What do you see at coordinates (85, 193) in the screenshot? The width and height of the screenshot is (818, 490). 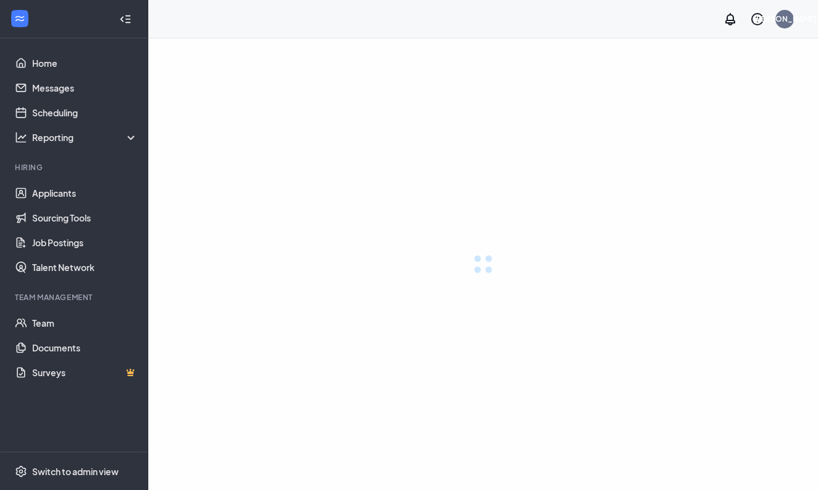 I see `a: Applicants` at bounding box center [85, 193].